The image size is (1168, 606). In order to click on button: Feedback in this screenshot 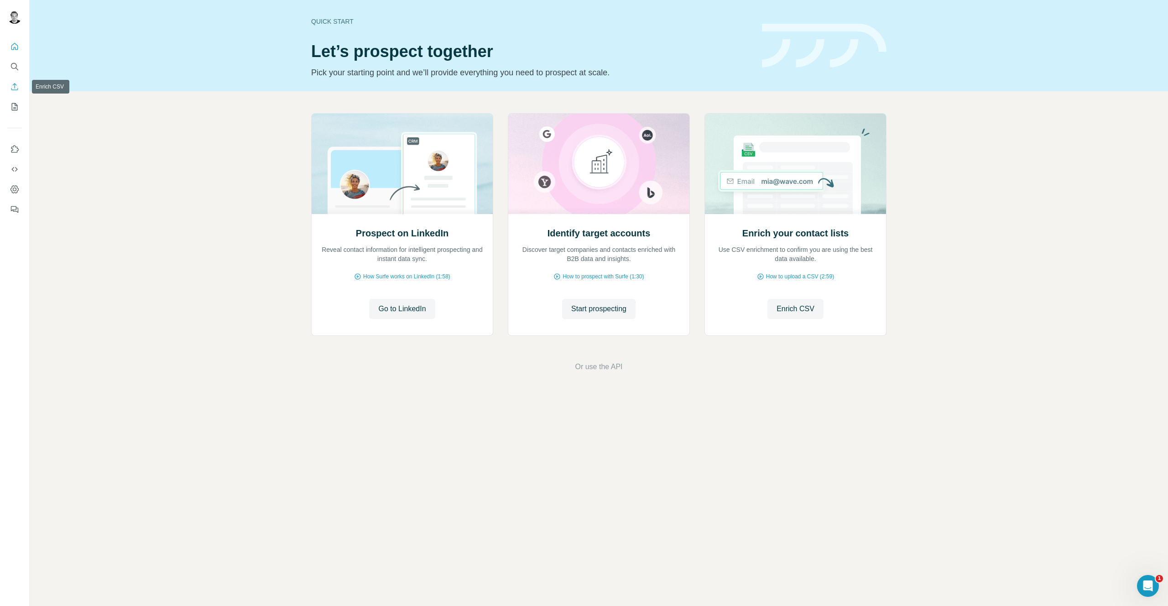, I will do `click(15, 209)`.